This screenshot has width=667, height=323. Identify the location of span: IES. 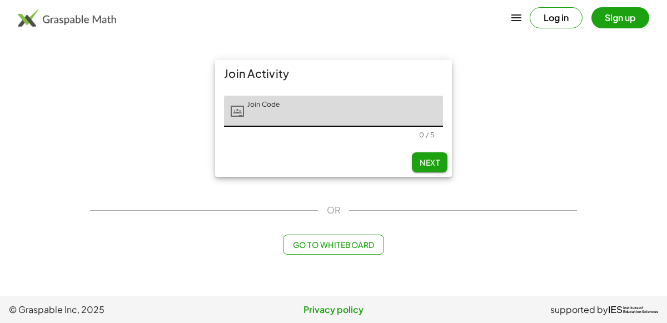
(616, 310).